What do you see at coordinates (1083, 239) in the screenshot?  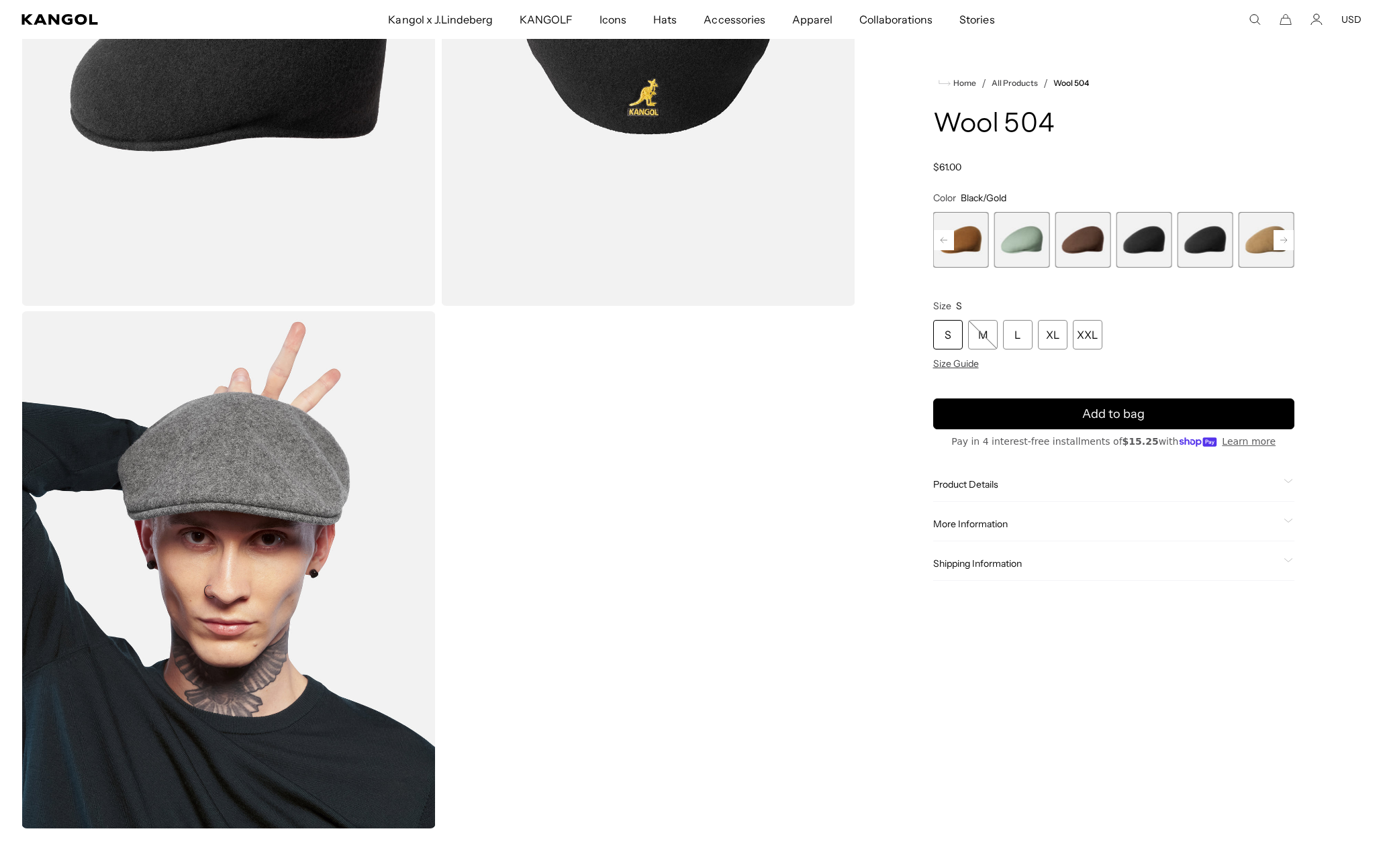 I see `div: 8 of 21` at bounding box center [1083, 239].